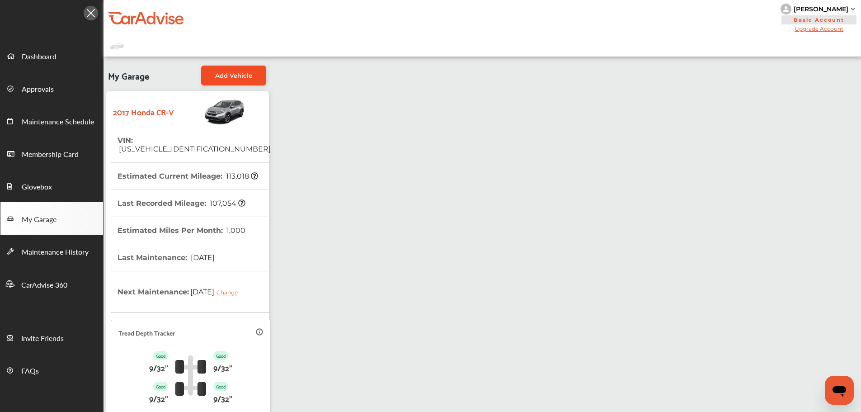 The height and width of the screenshot is (412, 861). I want to click on span: CarAdvise 360, so click(44, 285).